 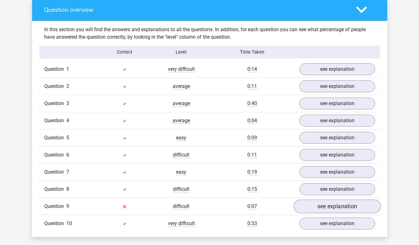 What do you see at coordinates (252, 52) in the screenshot?
I see `div: Time Taken` at bounding box center [252, 52].